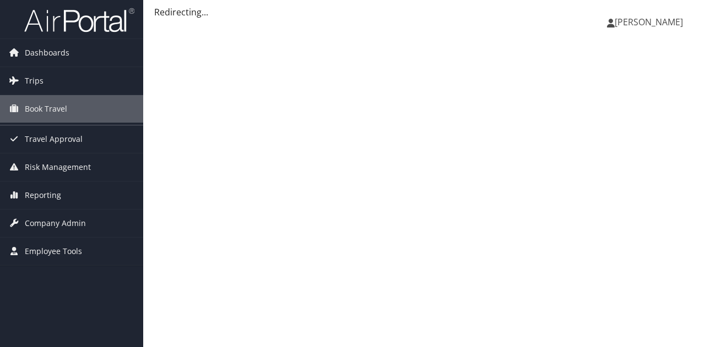 This screenshot has width=705, height=347. I want to click on span: Risk Management, so click(58, 167).